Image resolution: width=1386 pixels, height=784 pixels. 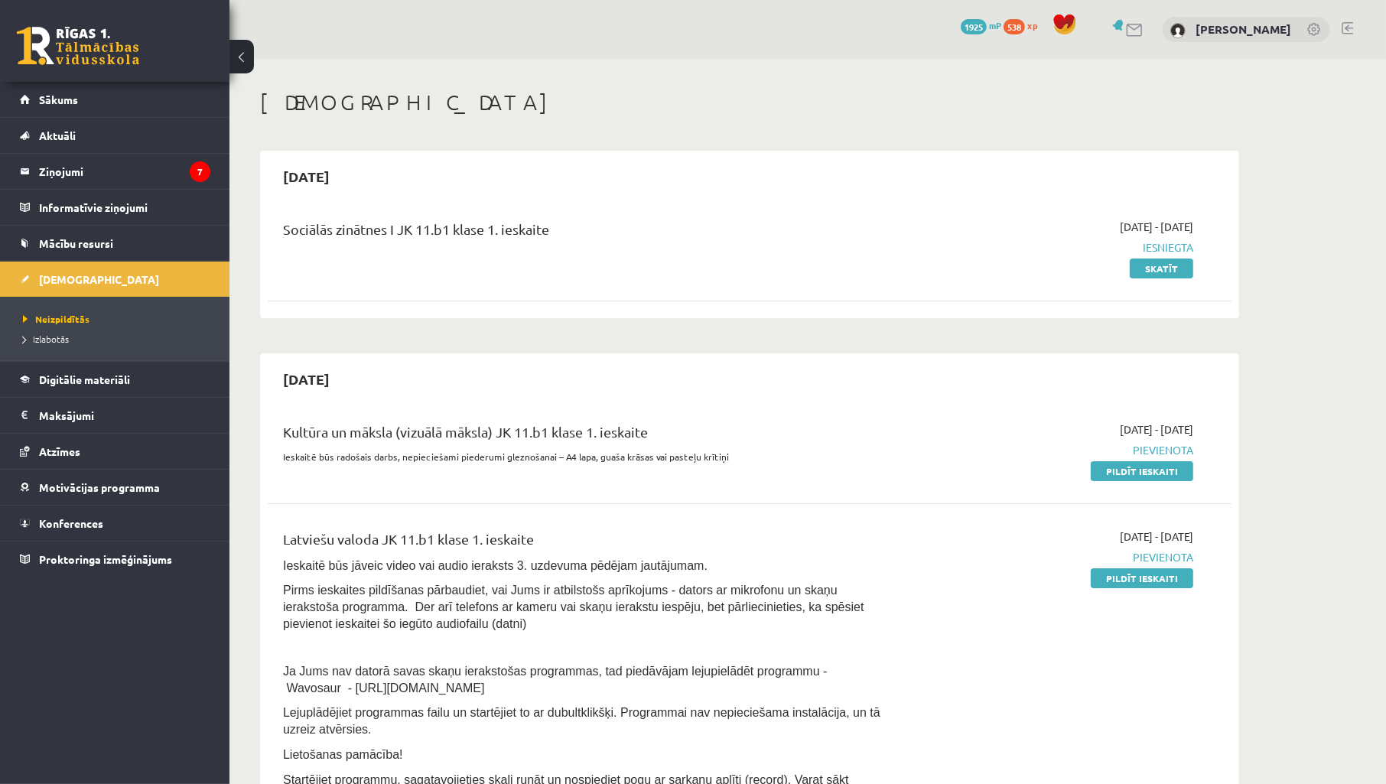 I want to click on span: mP, so click(x=995, y=25).